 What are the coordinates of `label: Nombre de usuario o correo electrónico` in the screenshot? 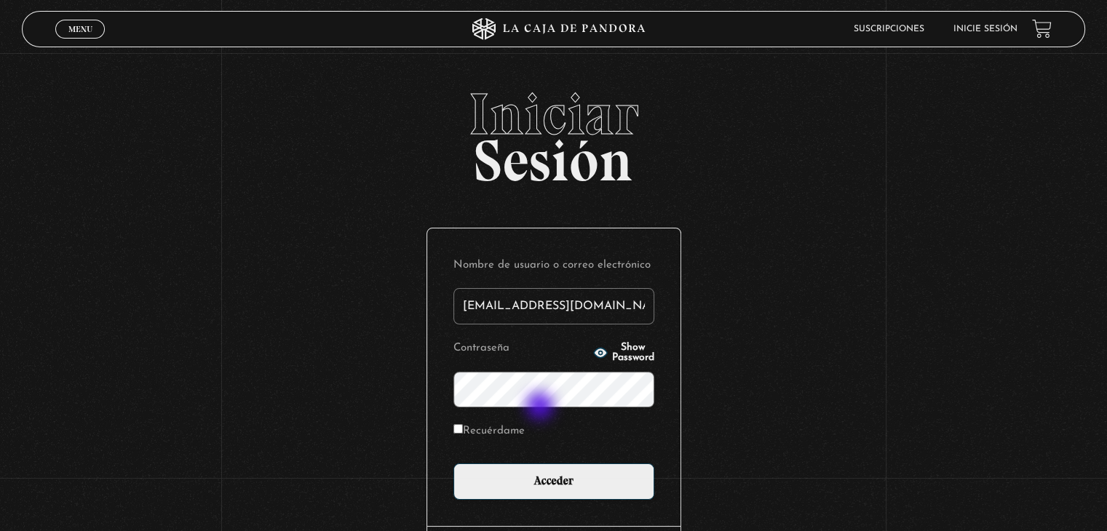 It's located at (554, 266).